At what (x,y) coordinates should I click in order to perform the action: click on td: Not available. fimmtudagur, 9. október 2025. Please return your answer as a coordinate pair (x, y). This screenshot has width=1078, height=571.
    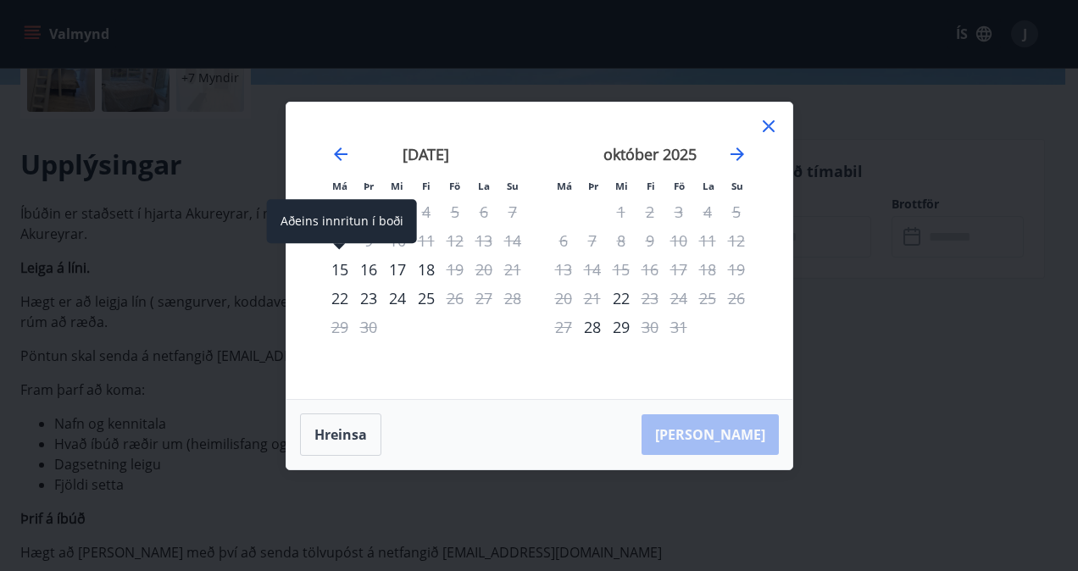
    Looking at the image, I should click on (650, 241).